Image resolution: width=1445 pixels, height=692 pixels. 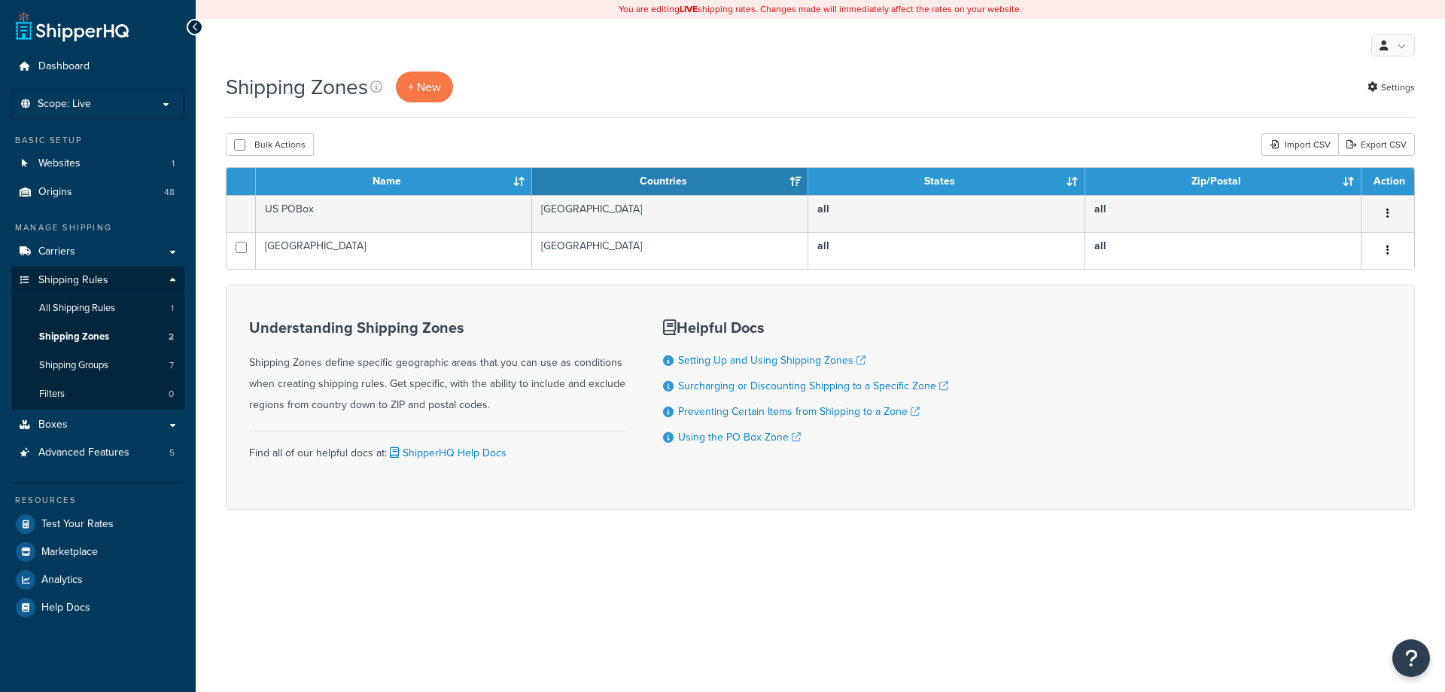 What do you see at coordinates (1223, 181) in the screenshot?
I see `th: Zip/Postal: activate to sort column ascending` at bounding box center [1223, 181].